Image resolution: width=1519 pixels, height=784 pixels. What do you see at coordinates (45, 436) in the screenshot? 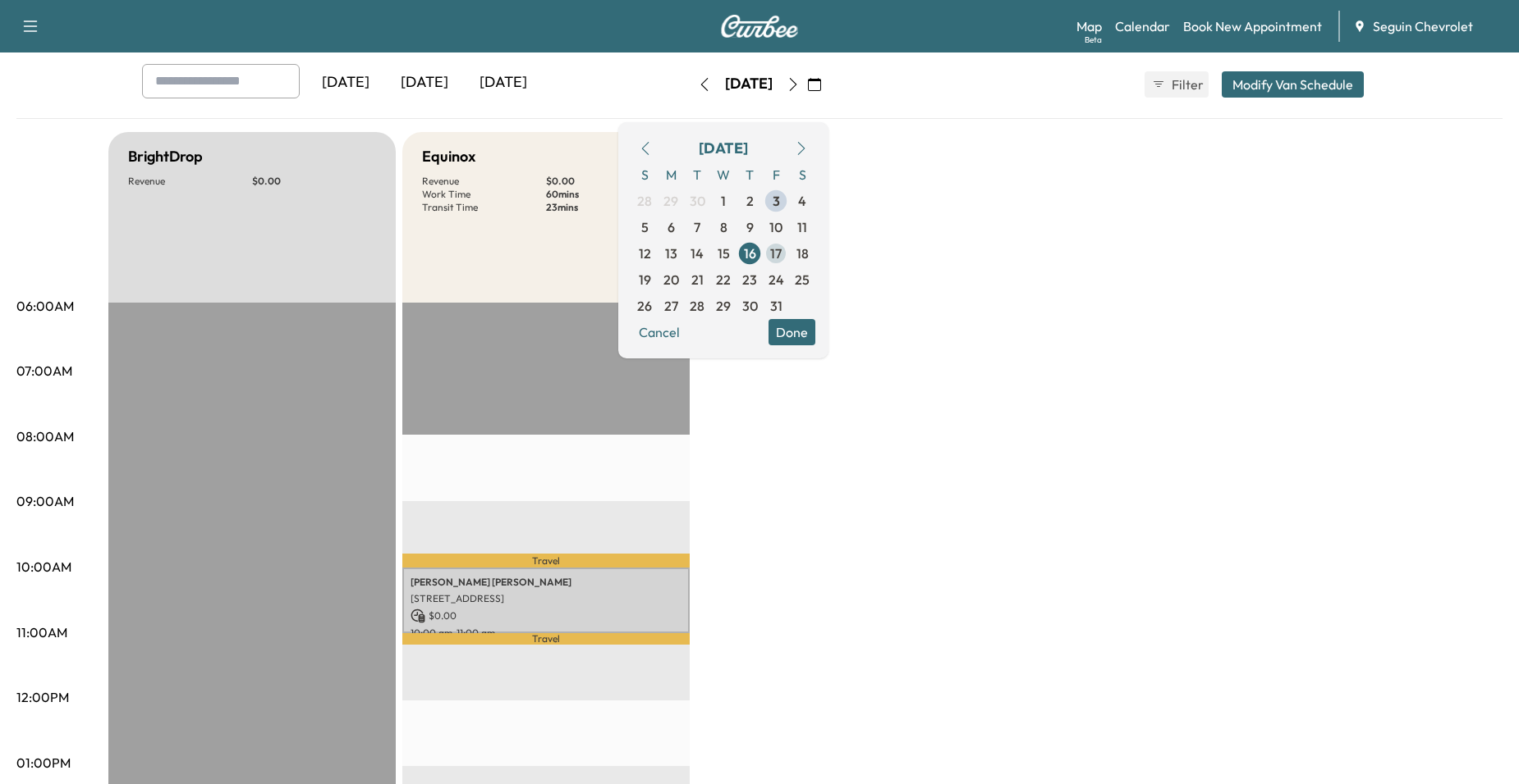
I see `p: 08:00AM` at bounding box center [45, 436].